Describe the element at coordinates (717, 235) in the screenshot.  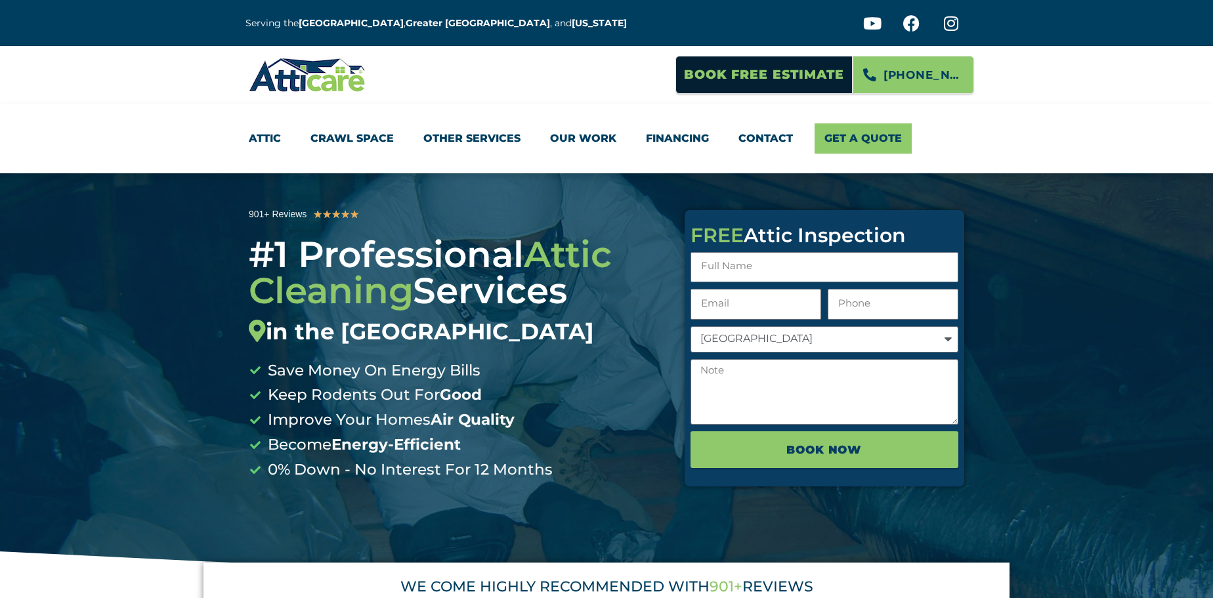
I see `span: FREE` at that location.